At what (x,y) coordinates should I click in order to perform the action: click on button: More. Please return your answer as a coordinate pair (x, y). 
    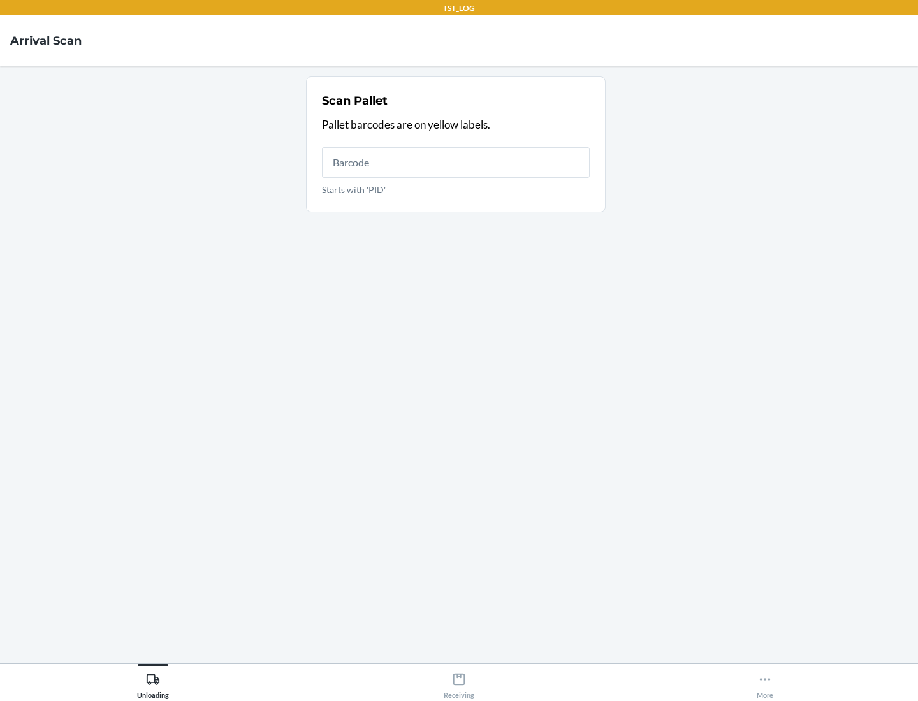
    Looking at the image, I should click on (765, 681).